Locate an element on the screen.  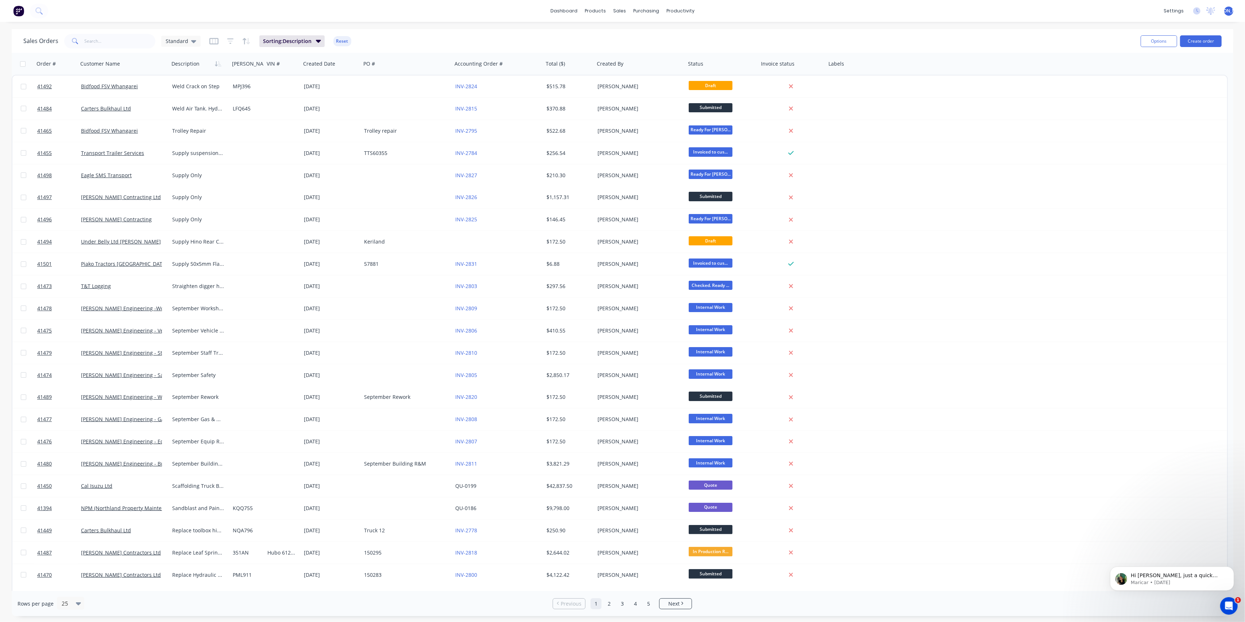
div: 57881 is located at coordinates (405, 264).